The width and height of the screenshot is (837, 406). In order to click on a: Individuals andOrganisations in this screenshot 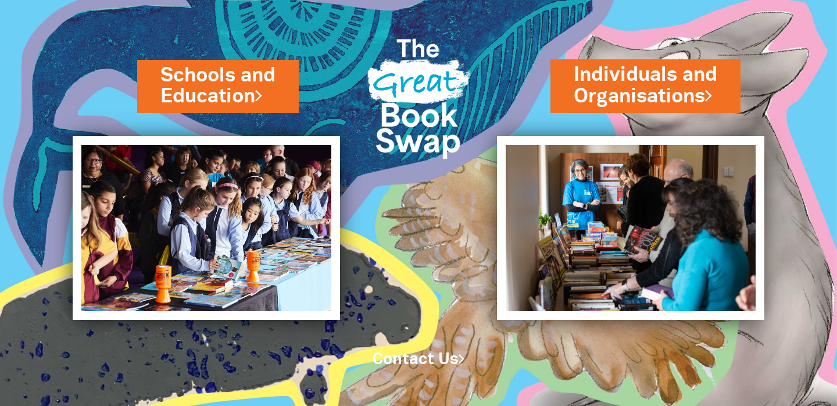, I will do `click(645, 85)`.